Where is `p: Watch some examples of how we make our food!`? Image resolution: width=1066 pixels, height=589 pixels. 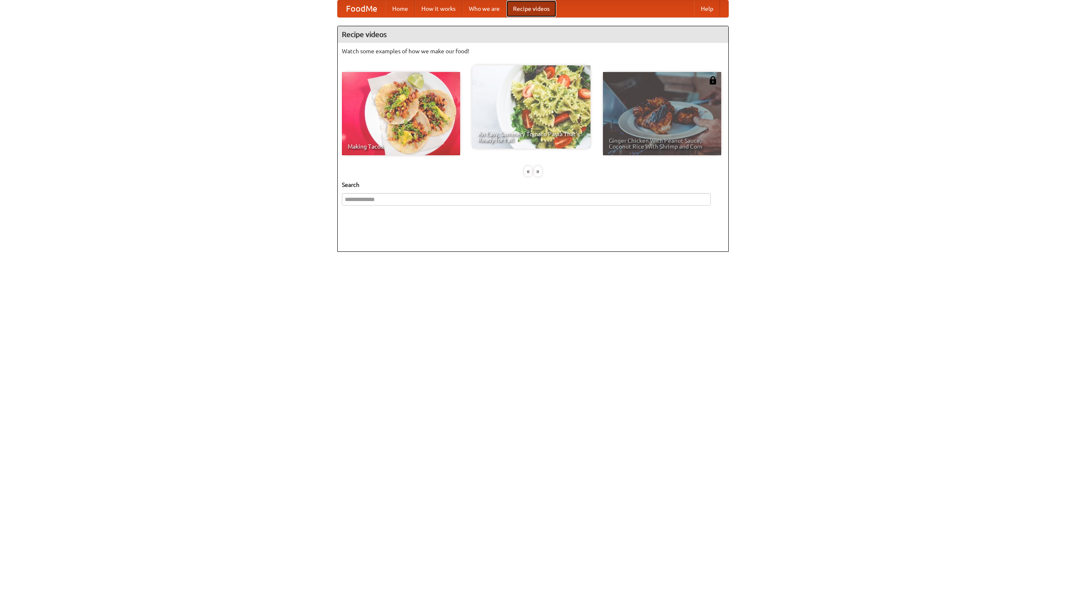 p: Watch some examples of how we make our food! is located at coordinates (533, 51).